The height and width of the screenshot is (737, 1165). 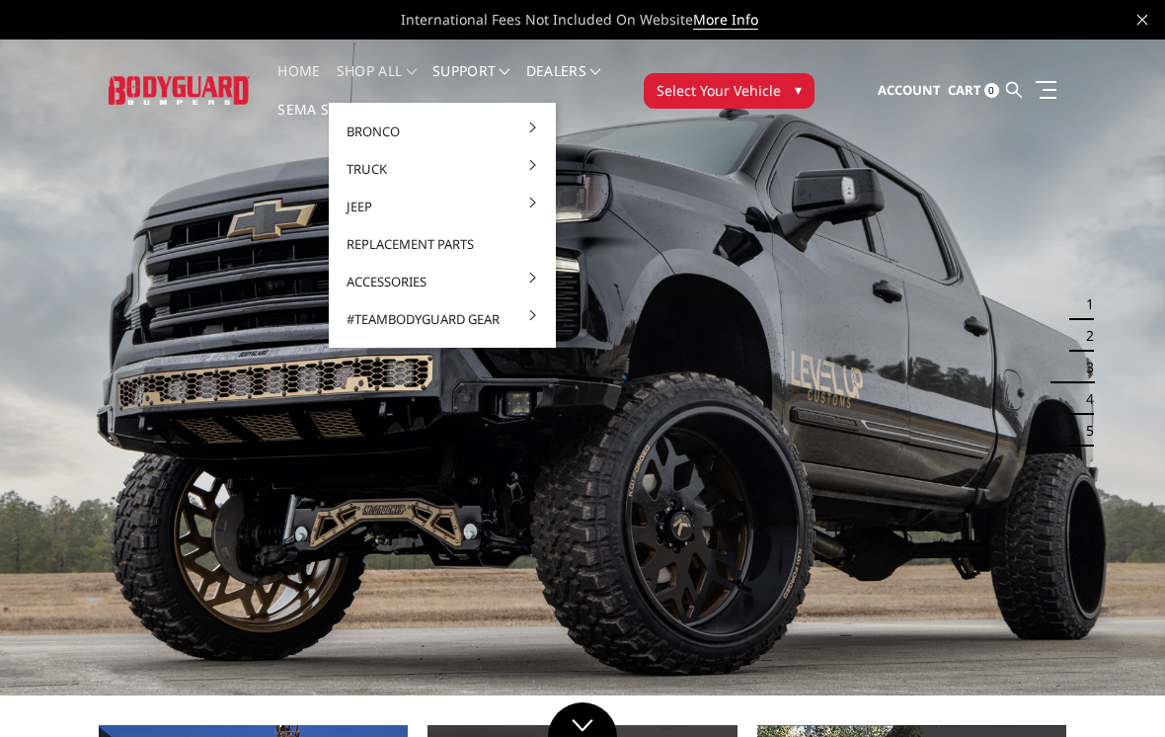 What do you see at coordinates (442, 244) in the screenshot?
I see `a: Replacement Parts` at bounding box center [442, 244].